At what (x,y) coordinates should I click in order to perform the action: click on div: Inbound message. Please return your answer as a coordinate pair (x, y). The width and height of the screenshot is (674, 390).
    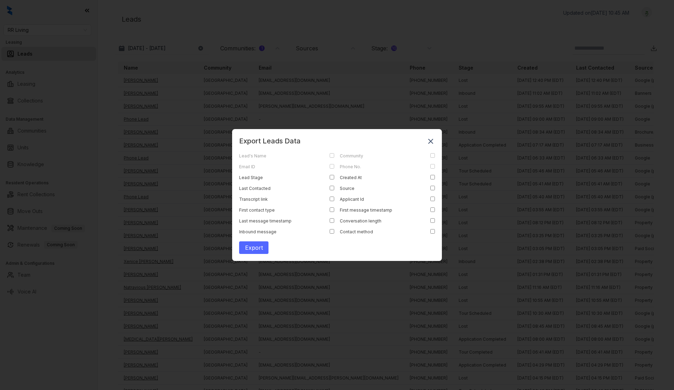
    Looking at the image, I should click on (277, 232).